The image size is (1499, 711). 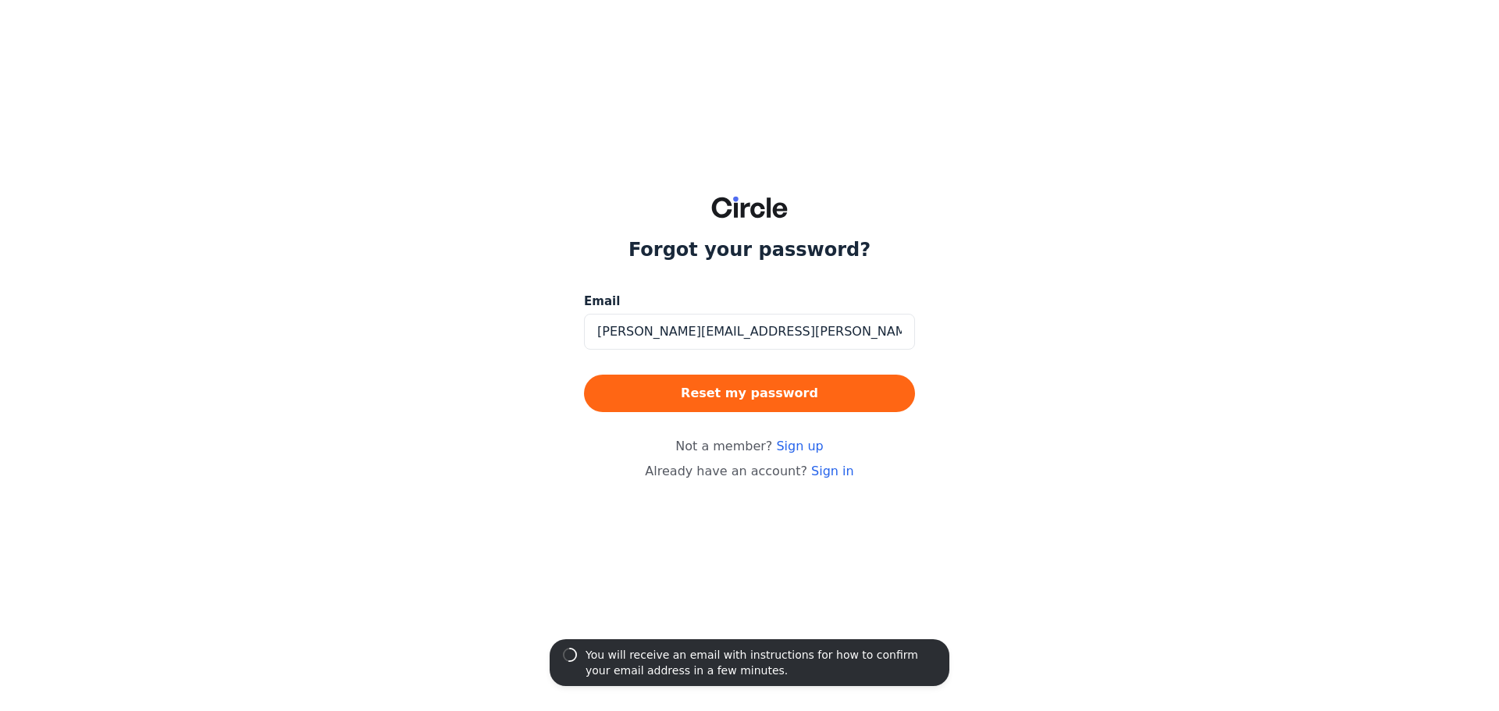 I want to click on a: Sign up, so click(x=800, y=446).